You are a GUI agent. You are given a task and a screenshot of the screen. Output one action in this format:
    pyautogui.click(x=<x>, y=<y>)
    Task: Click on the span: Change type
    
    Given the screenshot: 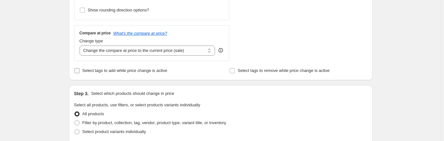 What is the action you would take?
    pyautogui.click(x=91, y=41)
    